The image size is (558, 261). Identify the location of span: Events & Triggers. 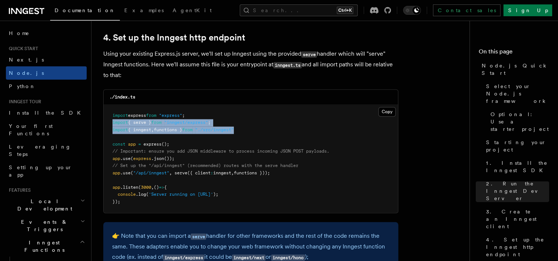
(43, 226).